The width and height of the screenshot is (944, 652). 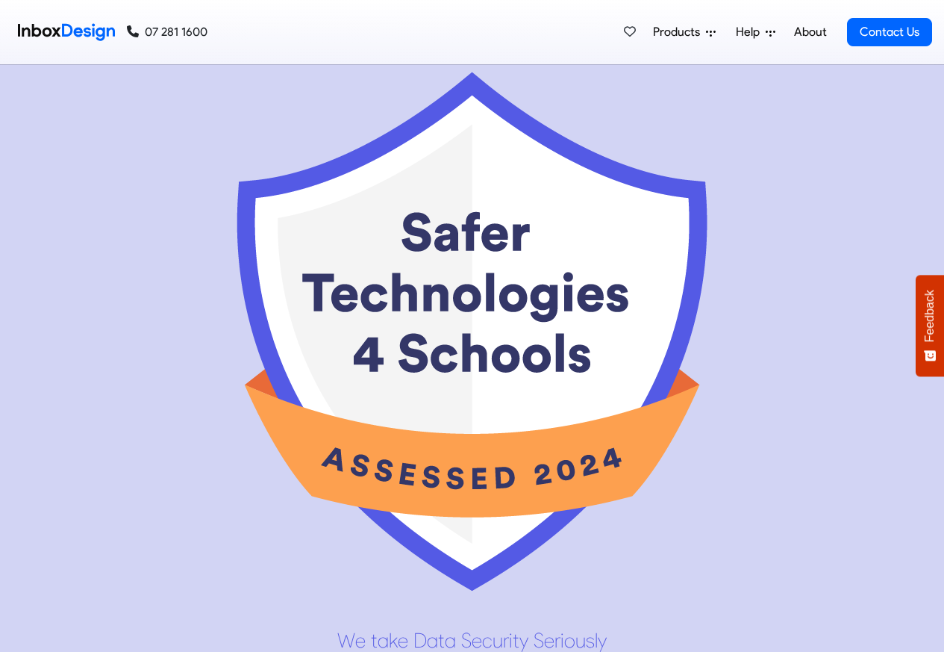 What do you see at coordinates (930, 316) in the screenshot?
I see `span: Feedback` at bounding box center [930, 316].